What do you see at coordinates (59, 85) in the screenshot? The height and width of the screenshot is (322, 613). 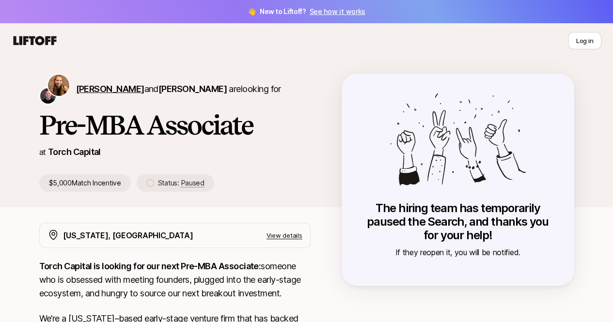 I see `img: Katie Reiner` at bounding box center [59, 85].